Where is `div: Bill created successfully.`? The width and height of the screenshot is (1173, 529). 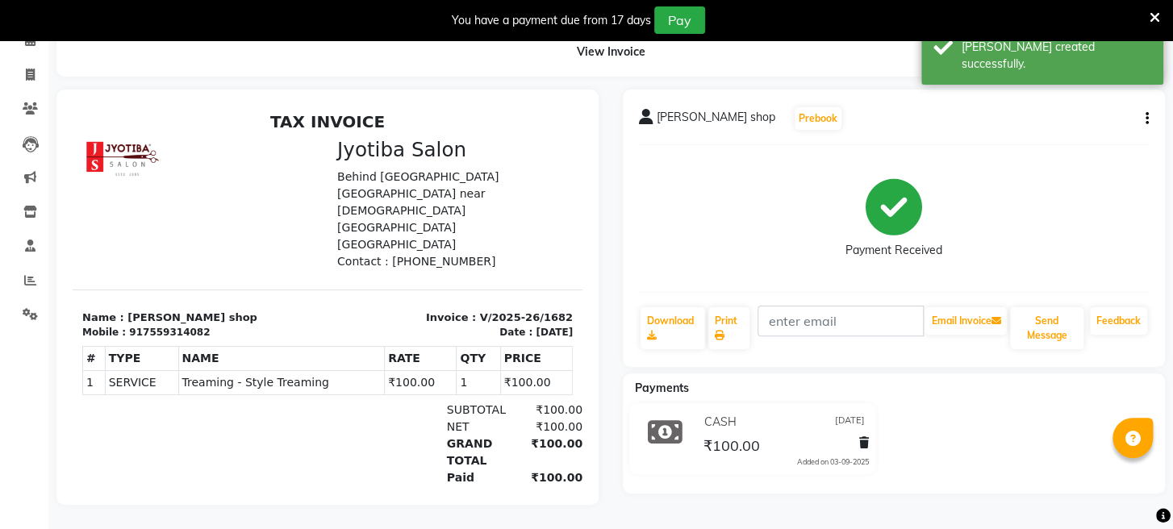 div: Bill created successfully. is located at coordinates (1056, 56).